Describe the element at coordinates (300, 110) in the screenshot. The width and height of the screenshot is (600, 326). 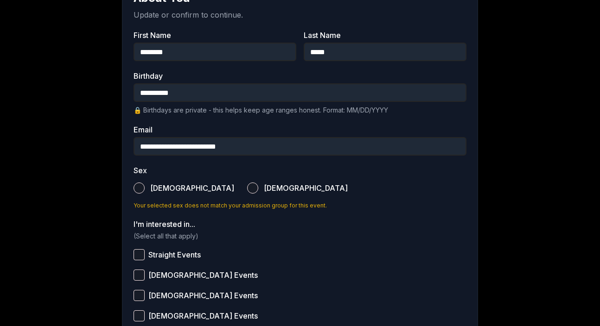
I see `p: 🔒 Birthdays are private - this helps keep age ranges honest. Format: MM/DD/YYYY` at that location.